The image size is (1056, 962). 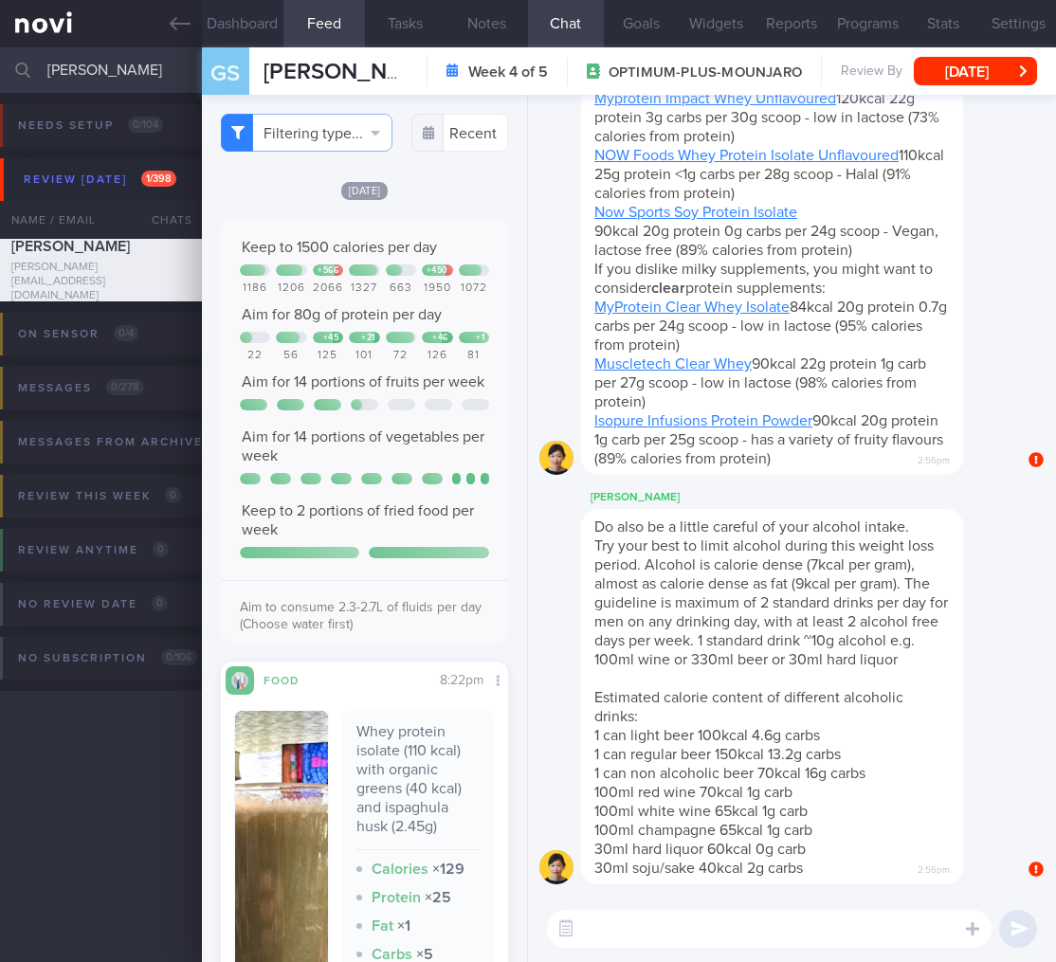 What do you see at coordinates (382, 926) in the screenshot?
I see `strong: Fat` at bounding box center [382, 926].